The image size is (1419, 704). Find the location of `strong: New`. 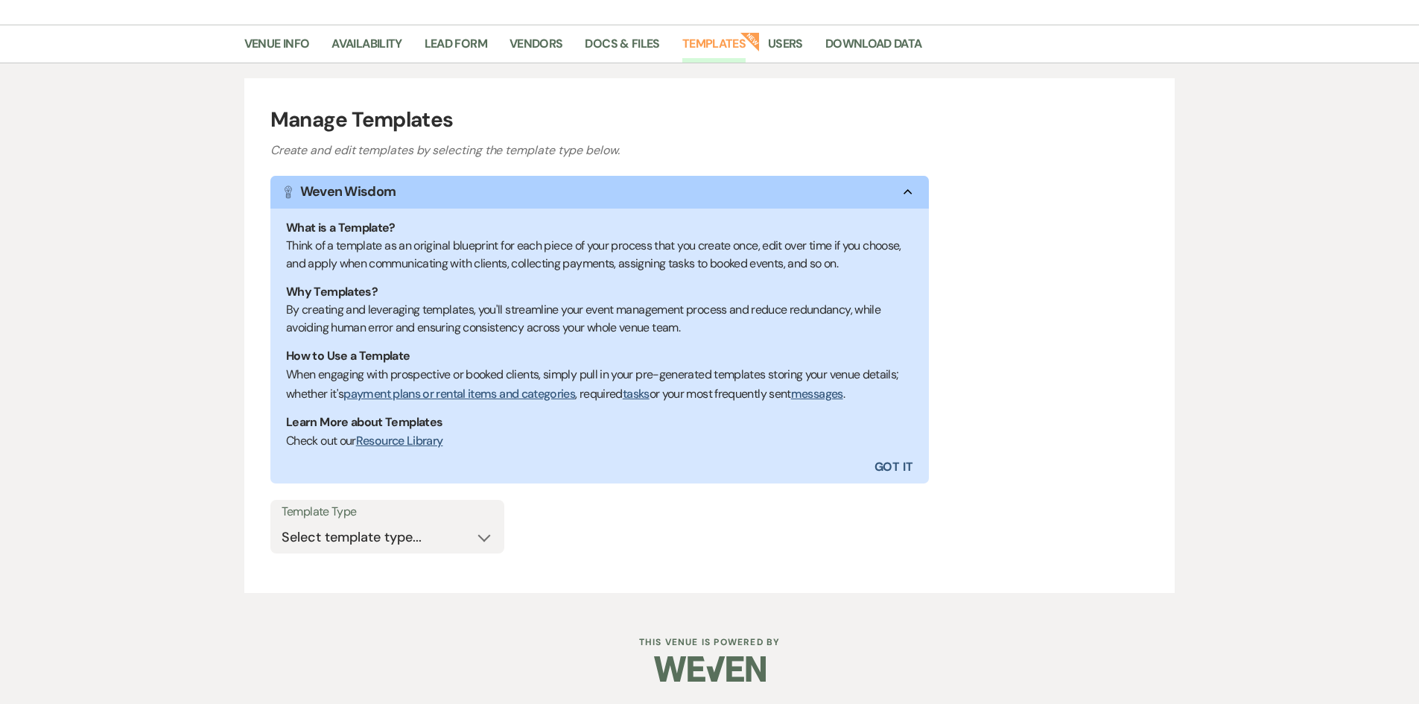

strong: New is located at coordinates (750, 41).